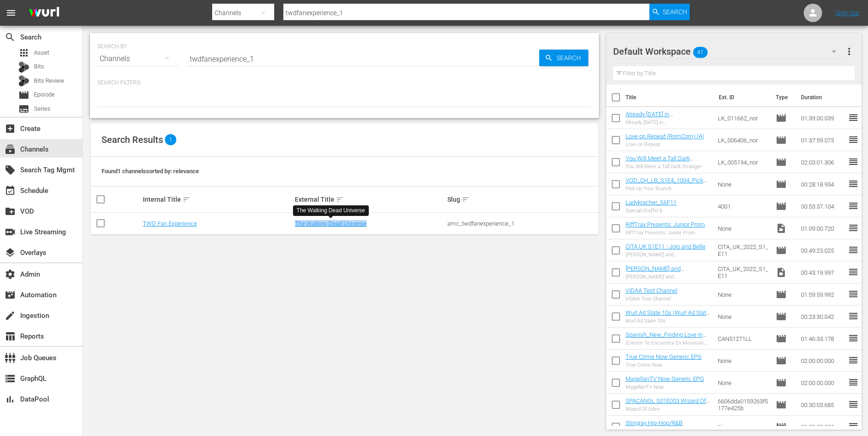  Describe the element at coordinates (10, 295) in the screenshot. I see `span: Automation` at that location.